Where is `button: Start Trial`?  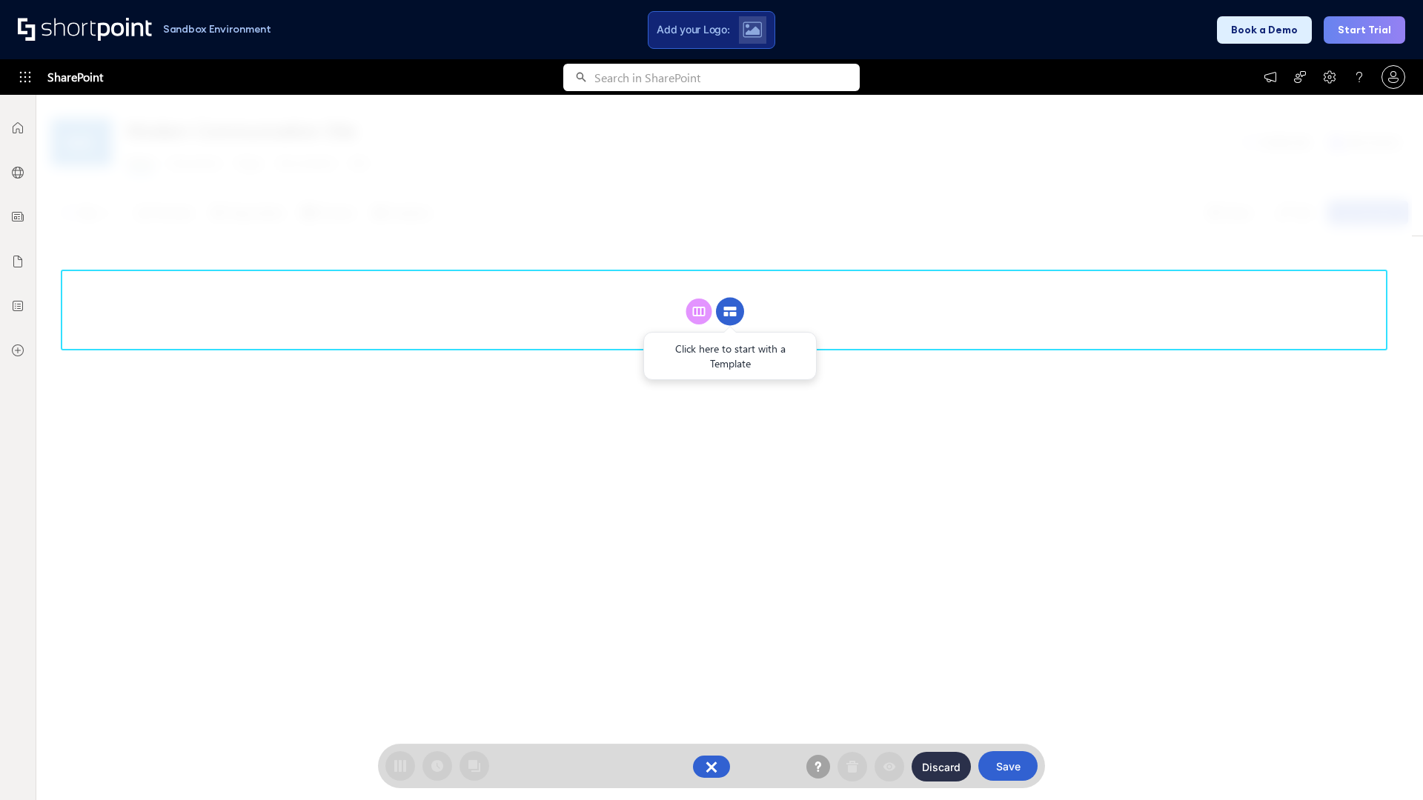 button: Start Trial is located at coordinates (1364, 30).